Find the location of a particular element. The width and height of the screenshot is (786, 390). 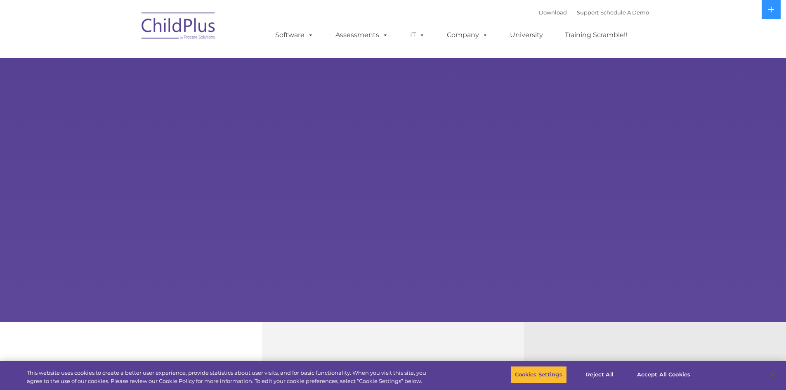

button: Accept All Cookies is located at coordinates (664, 375).